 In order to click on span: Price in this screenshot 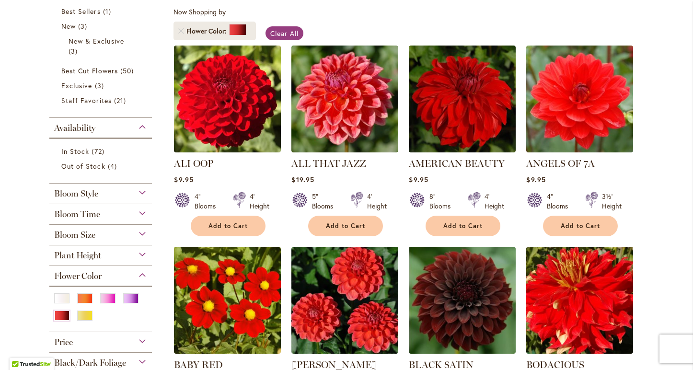, I will do `click(63, 342)`.